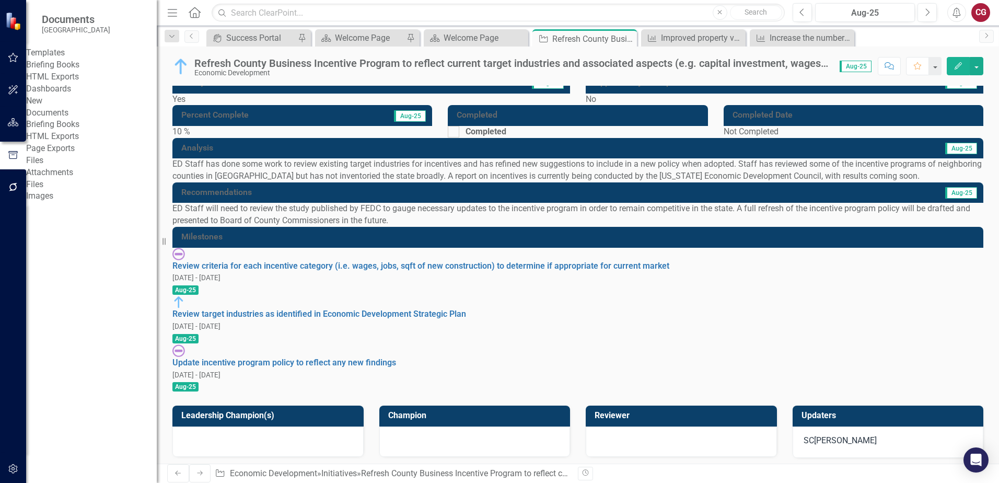 The width and height of the screenshot is (999, 483). Describe the element at coordinates (91, 172) in the screenshot. I see `a: Attachments` at that location.